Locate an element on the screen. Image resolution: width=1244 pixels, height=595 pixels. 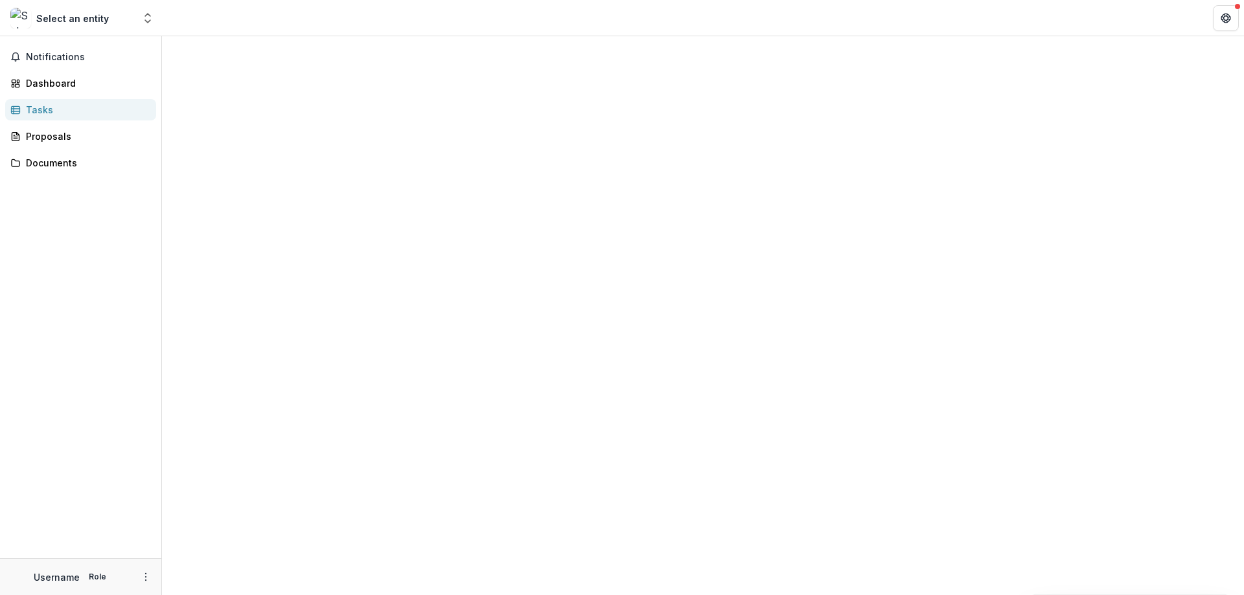
a: Dashboard is located at coordinates (80, 83).